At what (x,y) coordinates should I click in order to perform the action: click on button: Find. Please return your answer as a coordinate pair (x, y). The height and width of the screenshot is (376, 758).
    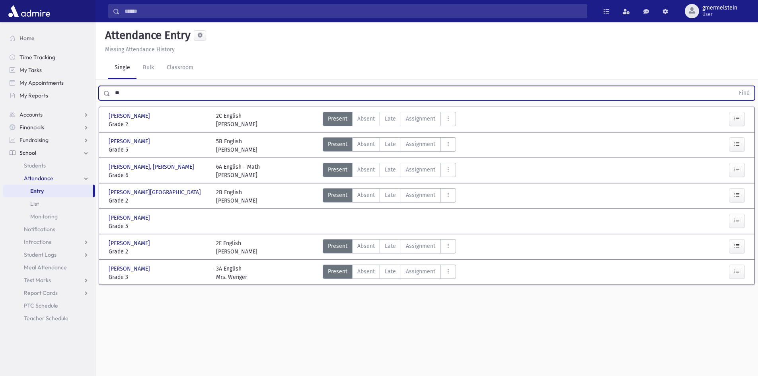
    Looking at the image, I should click on (744, 93).